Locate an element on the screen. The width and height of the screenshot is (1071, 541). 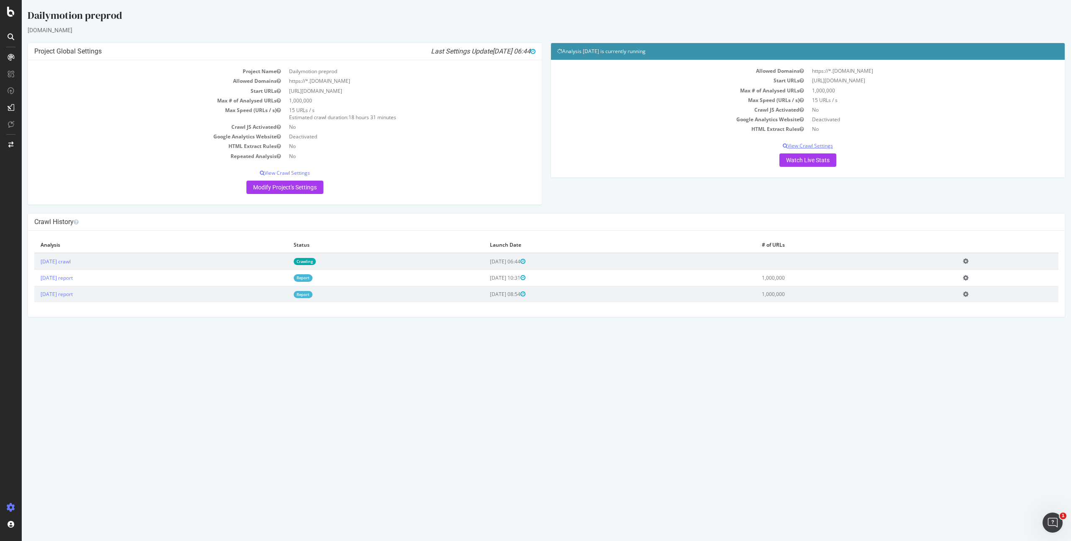
td: 15 URLs / s is located at coordinates (911, 100).